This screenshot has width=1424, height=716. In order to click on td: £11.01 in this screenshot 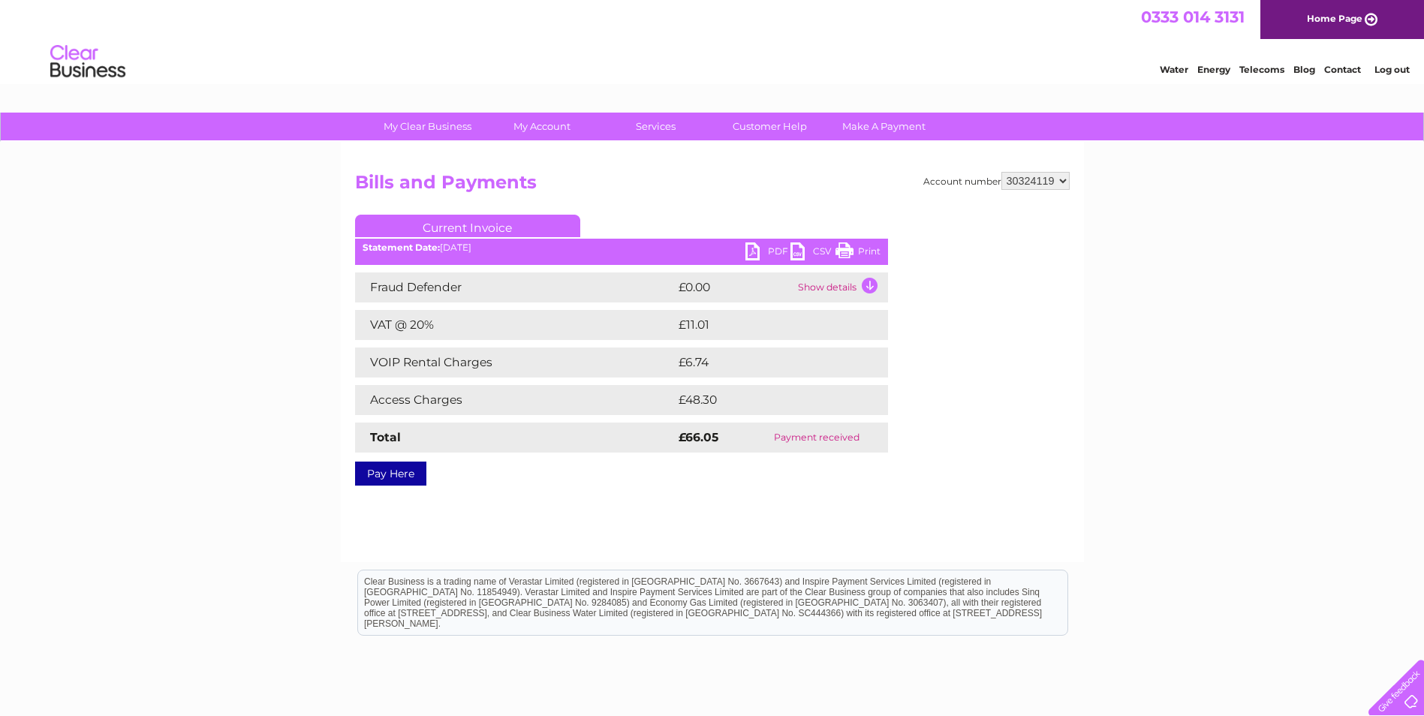, I will do `click(764, 325)`.